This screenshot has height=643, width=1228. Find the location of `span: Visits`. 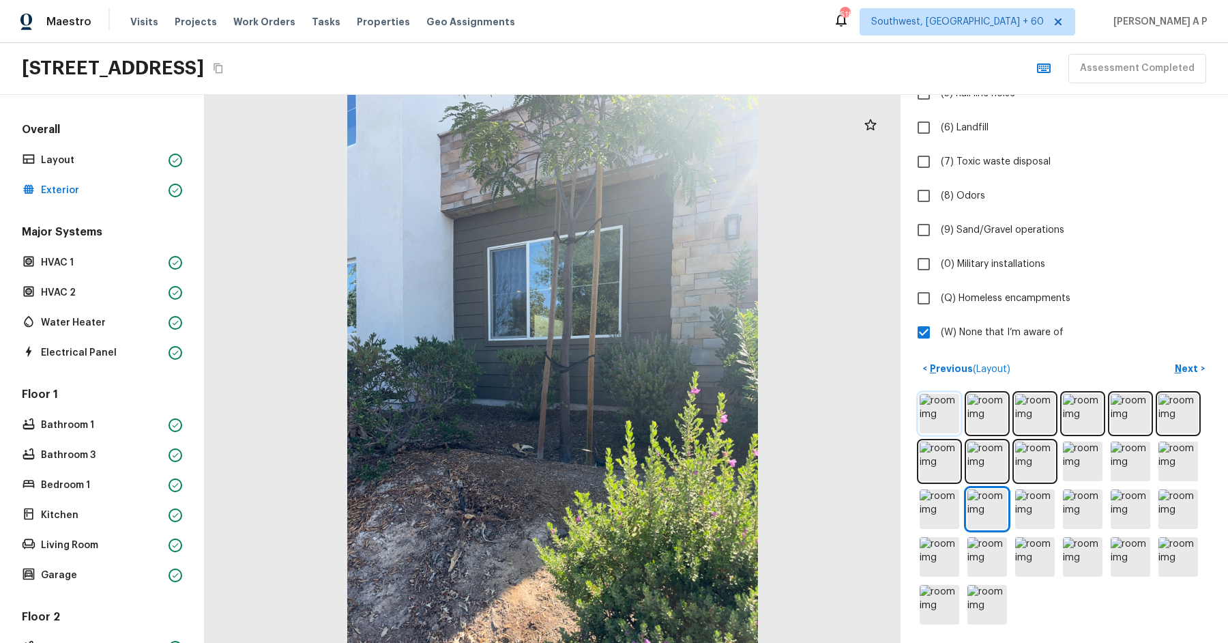

span: Visits is located at coordinates (144, 22).